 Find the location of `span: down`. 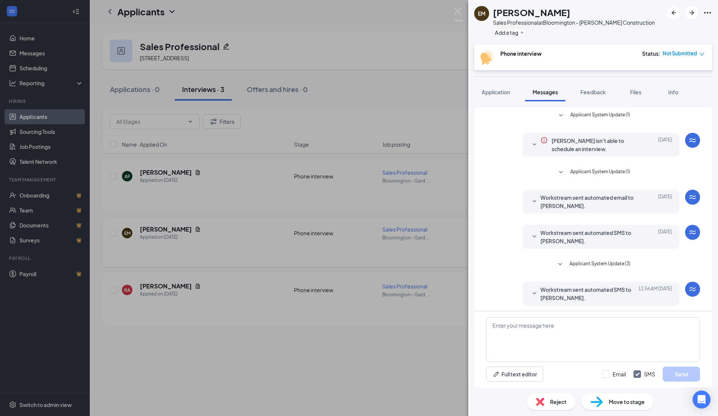

span: down is located at coordinates (702, 54).